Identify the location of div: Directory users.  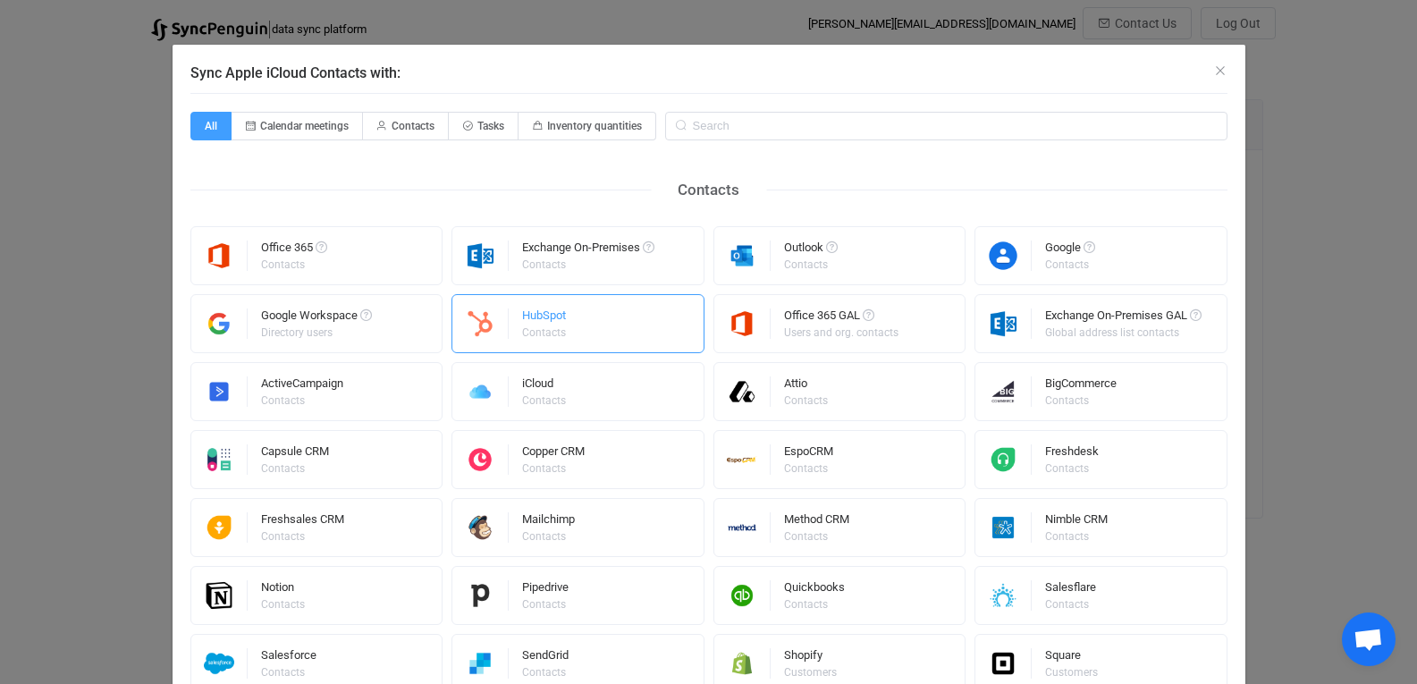
(315, 333).